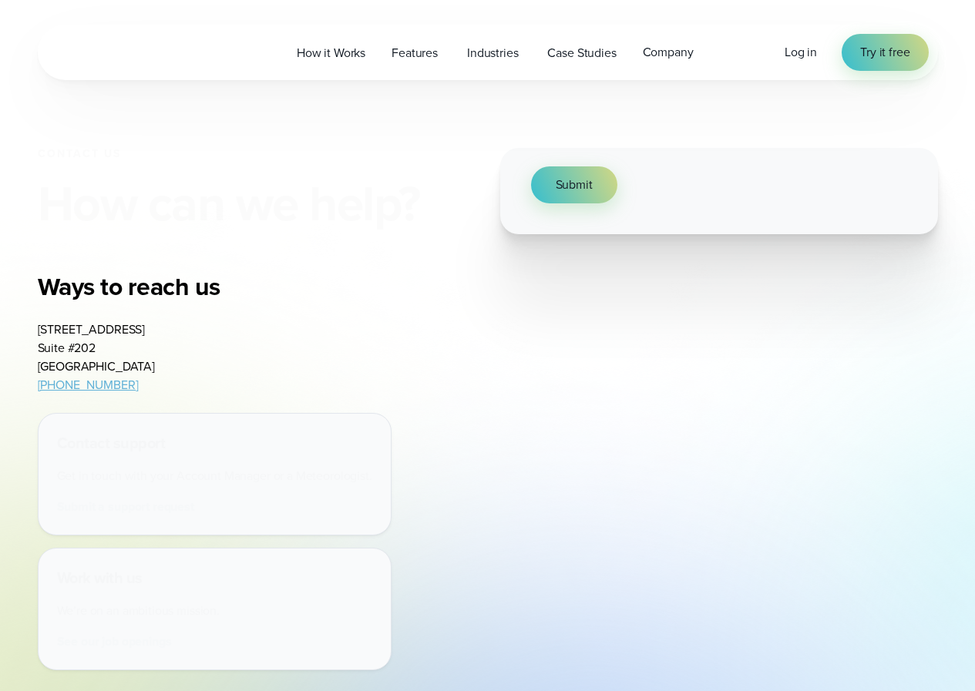 Image resolution: width=975 pixels, height=691 pixels. I want to click on button: Submit, so click(574, 185).